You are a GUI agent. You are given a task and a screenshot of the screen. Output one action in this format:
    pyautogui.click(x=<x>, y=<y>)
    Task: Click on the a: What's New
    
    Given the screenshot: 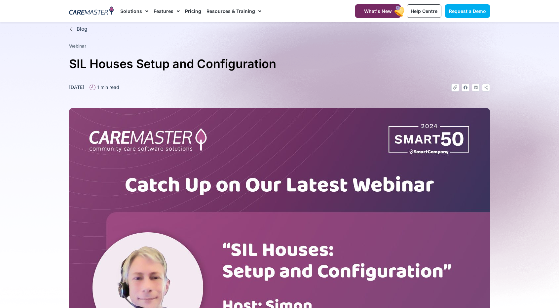 What is the action you would take?
    pyautogui.click(x=378, y=11)
    